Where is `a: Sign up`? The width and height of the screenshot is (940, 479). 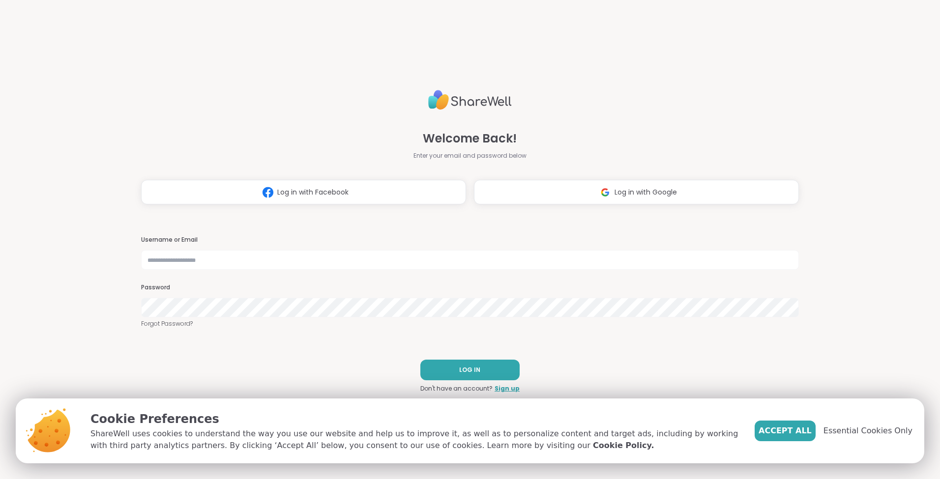 a: Sign up is located at coordinates (507, 389).